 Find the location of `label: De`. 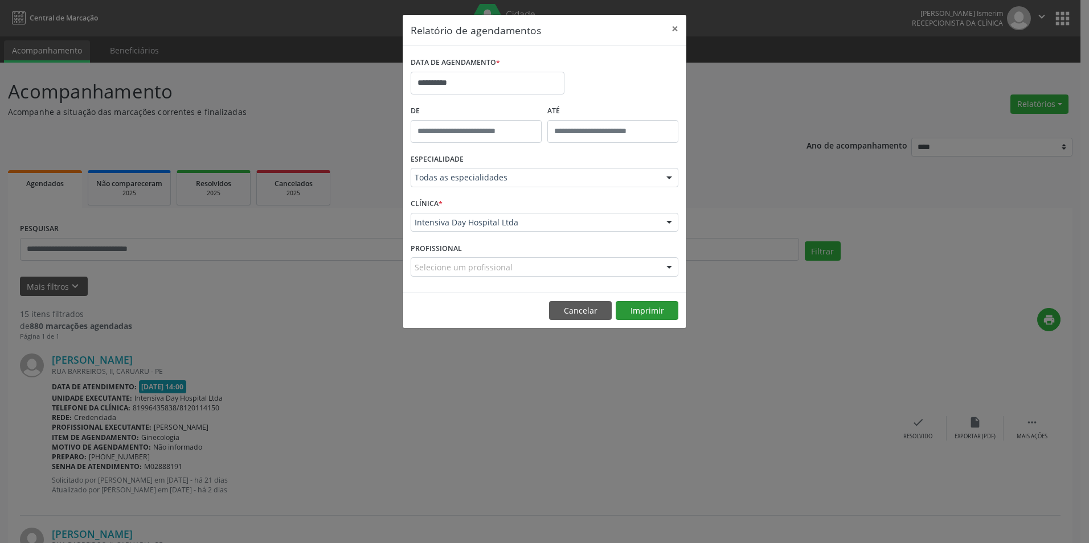

label: De is located at coordinates (476, 111).